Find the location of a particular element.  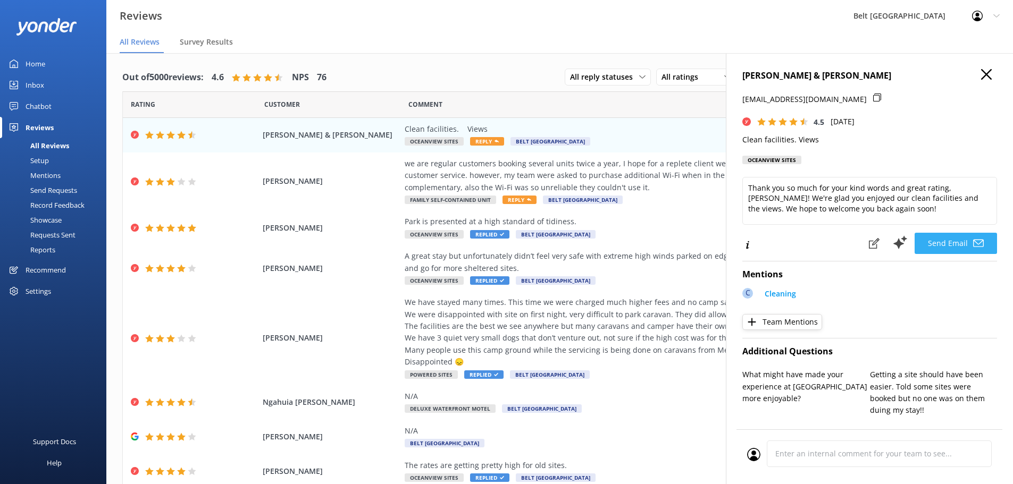

a: All Reviews is located at coordinates (56, 146).